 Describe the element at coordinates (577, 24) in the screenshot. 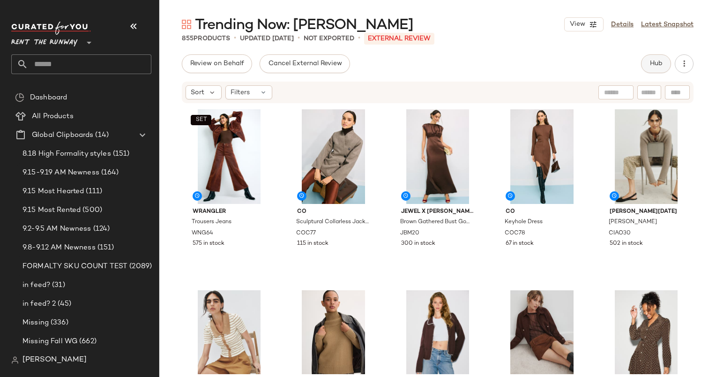

I see `span: View` at that location.